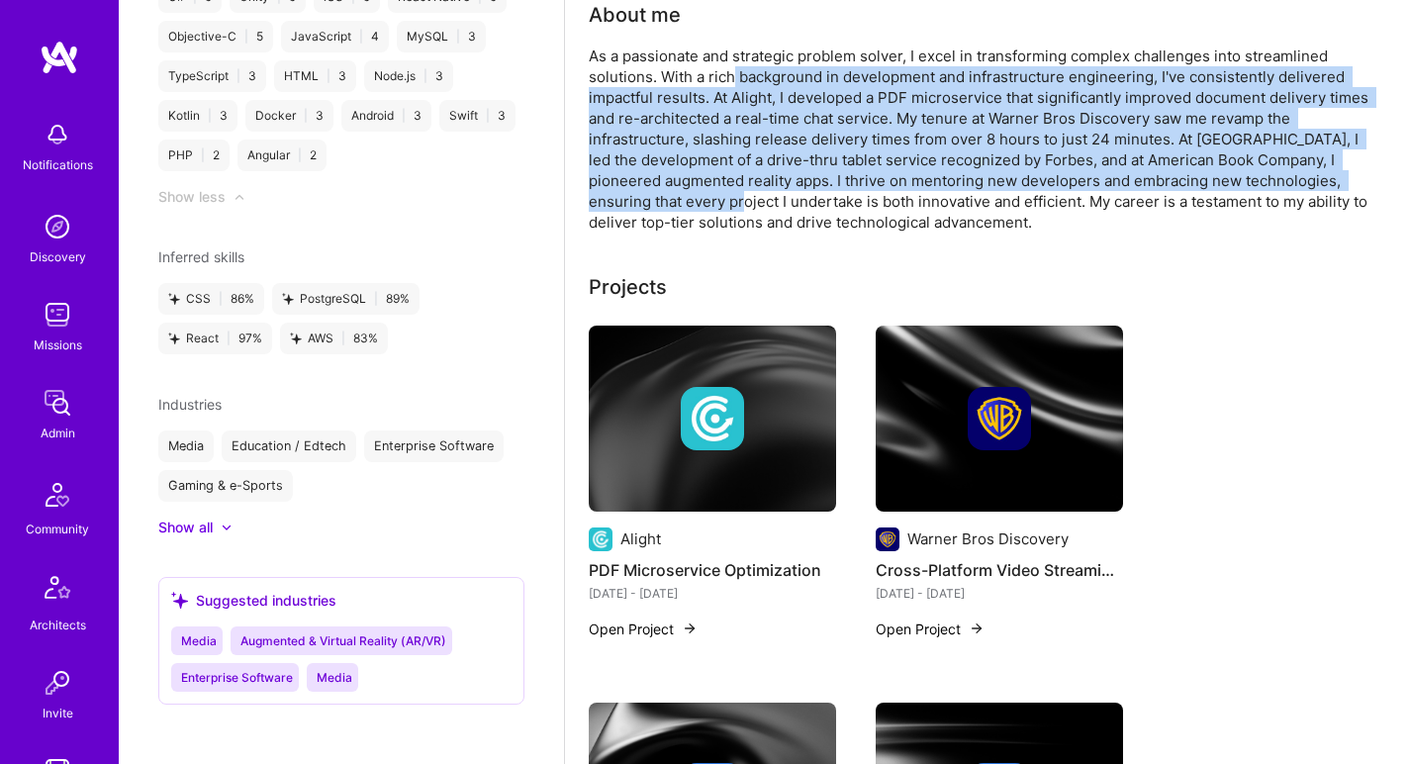 This screenshot has width=1410, height=764. I want to click on div: Missions, so click(57, 344).